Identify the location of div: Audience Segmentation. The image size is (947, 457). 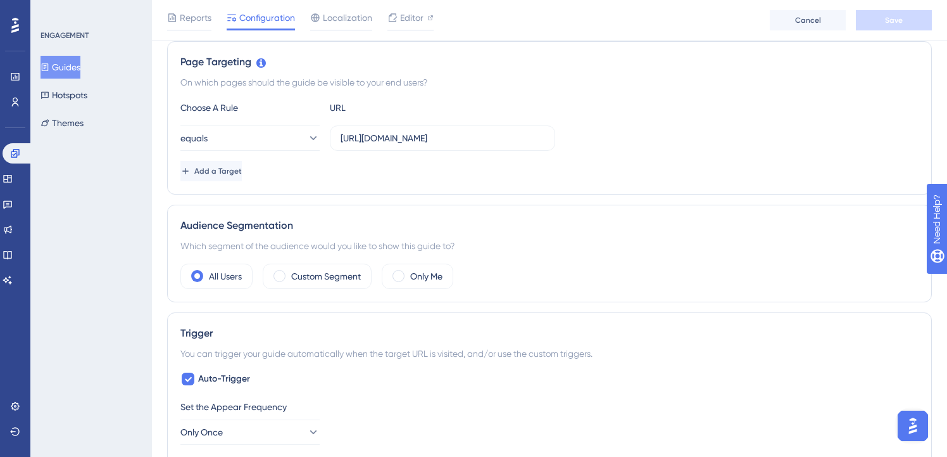
(550, 225).